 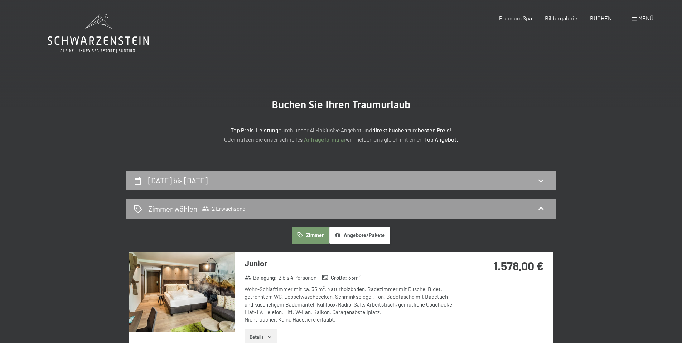 What do you see at coordinates (354, 278) in the screenshot?
I see `span: 35 m²` at bounding box center [354, 278].